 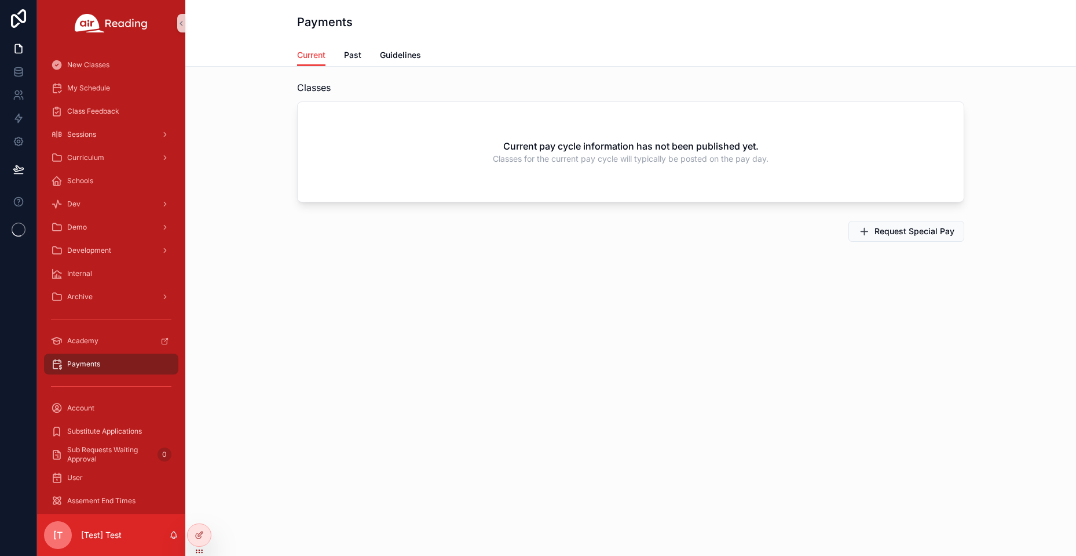 I want to click on a: Class Feedback, so click(x=111, y=111).